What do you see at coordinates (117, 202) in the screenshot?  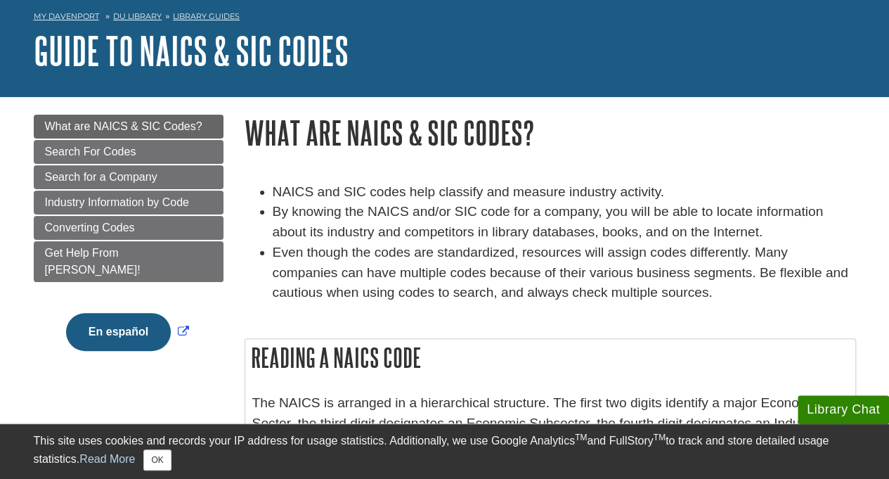 I see `span: Industry Information by Code` at bounding box center [117, 202].